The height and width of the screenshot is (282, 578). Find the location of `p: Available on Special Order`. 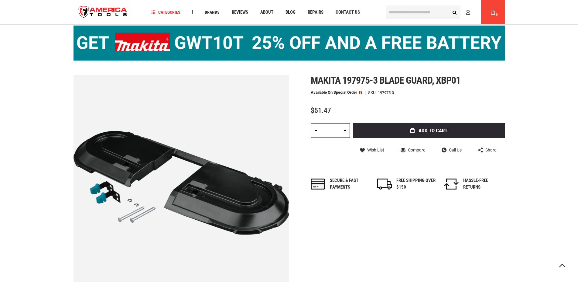

p: Available on Special Order is located at coordinates (336, 92).